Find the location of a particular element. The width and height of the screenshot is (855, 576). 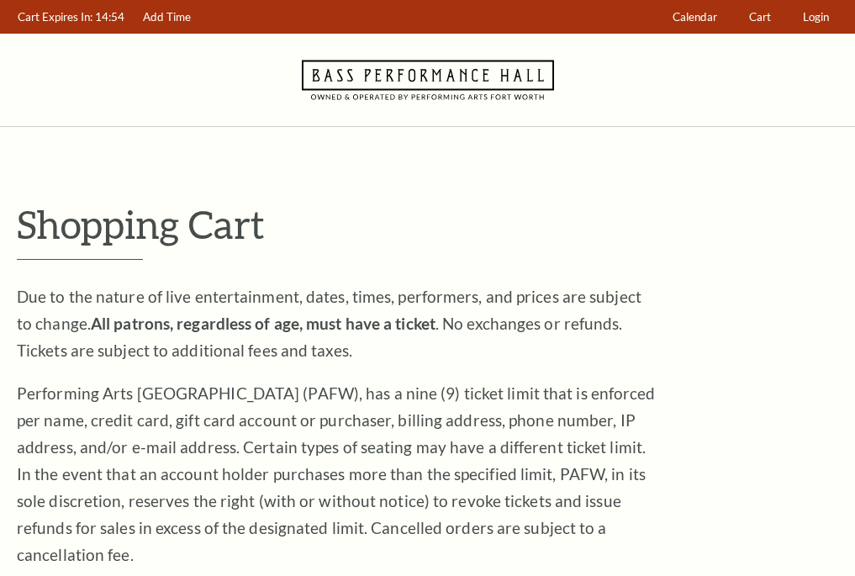

span: Cart Expires In: is located at coordinates (55, 17).